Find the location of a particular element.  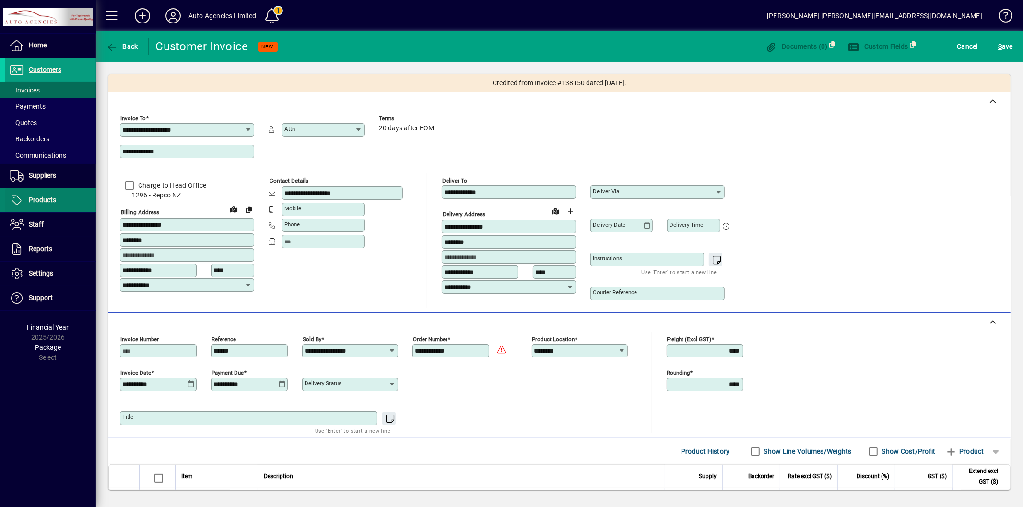

span: Backorder is located at coordinates (761, 477).